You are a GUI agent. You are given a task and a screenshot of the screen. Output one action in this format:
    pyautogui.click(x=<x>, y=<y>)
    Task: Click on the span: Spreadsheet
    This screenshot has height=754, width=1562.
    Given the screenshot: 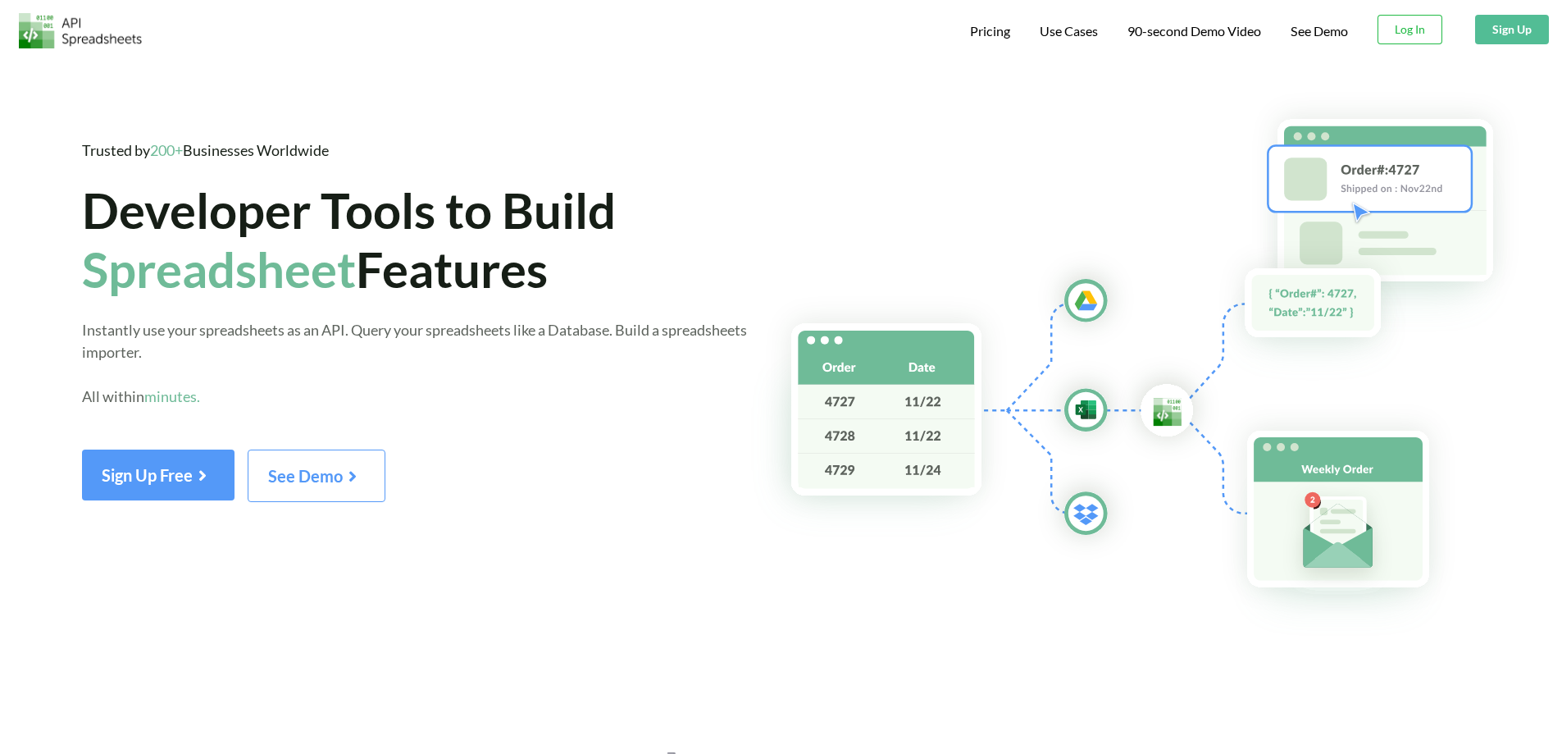 What is the action you would take?
    pyautogui.click(x=219, y=269)
    